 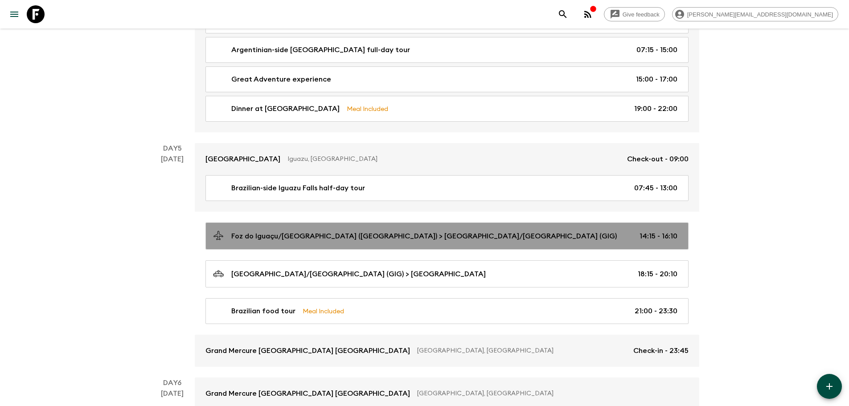 What do you see at coordinates (298, 188) in the screenshot?
I see `p: Brazilian-side Iguazu Falls half-day tour` at bounding box center [298, 188].